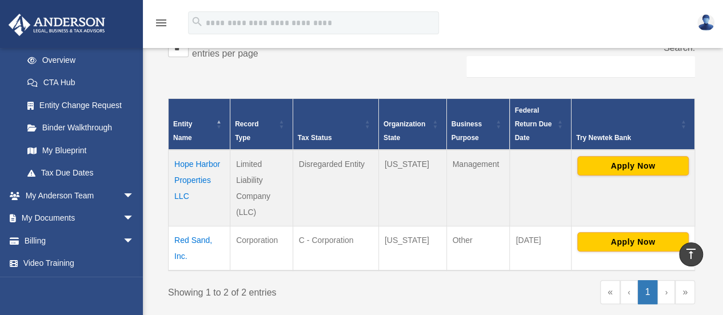 This screenshot has width=723, height=315. I want to click on td: Hope Harbor Properties LLC, so click(199, 188).